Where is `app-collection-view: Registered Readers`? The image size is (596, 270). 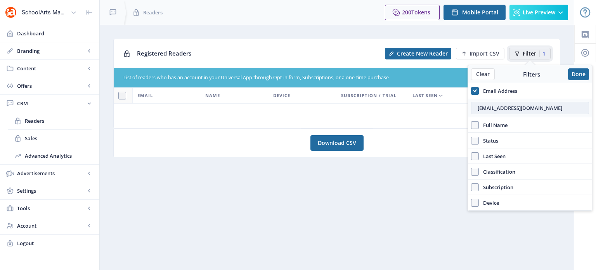 app-collection-view: Registered Readers is located at coordinates (337, 83).